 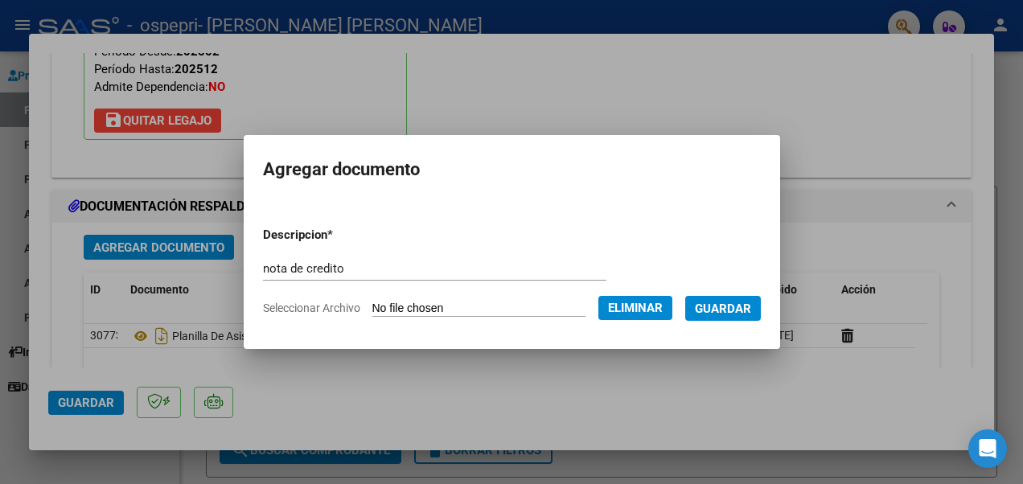 I want to click on span: Eliminar, so click(x=635, y=308).